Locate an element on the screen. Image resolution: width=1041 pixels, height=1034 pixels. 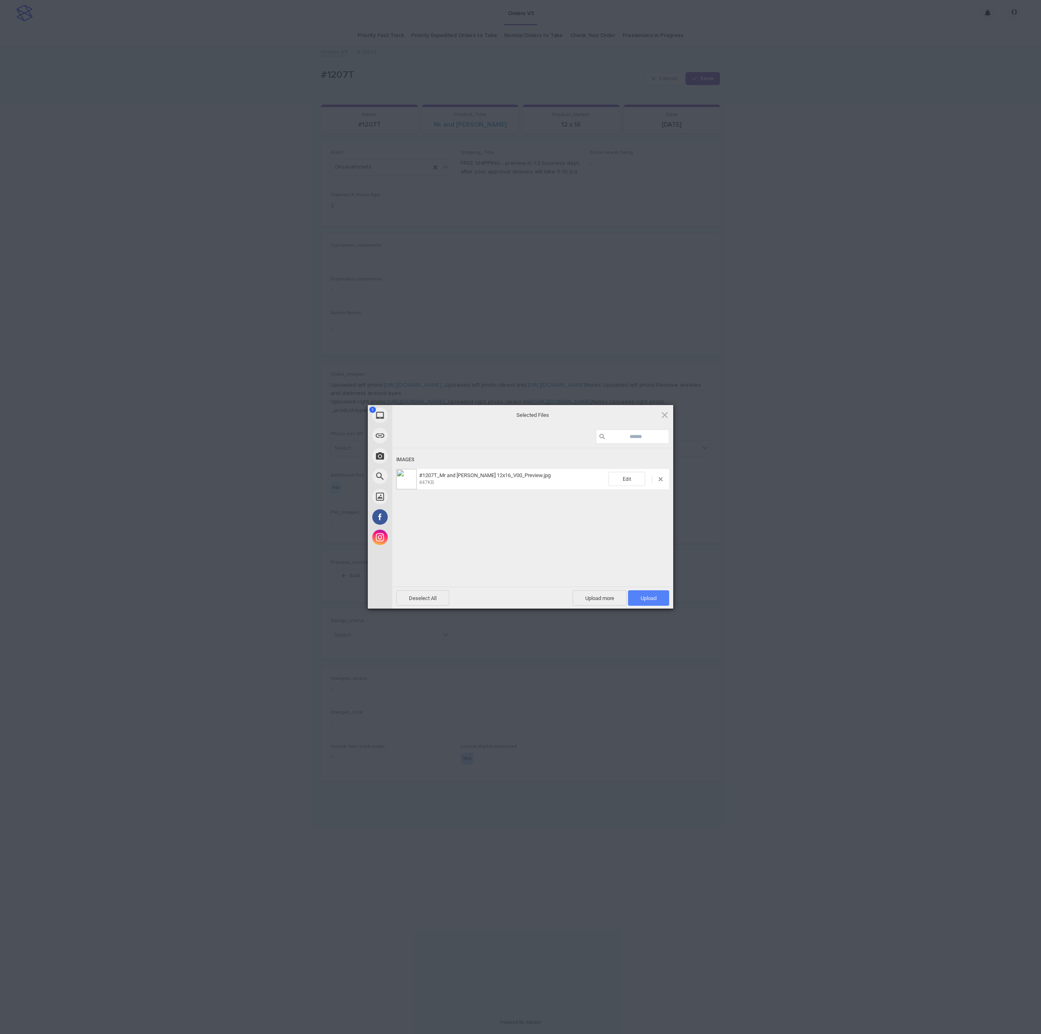
span: Deselect All is located at coordinates (423, 598).